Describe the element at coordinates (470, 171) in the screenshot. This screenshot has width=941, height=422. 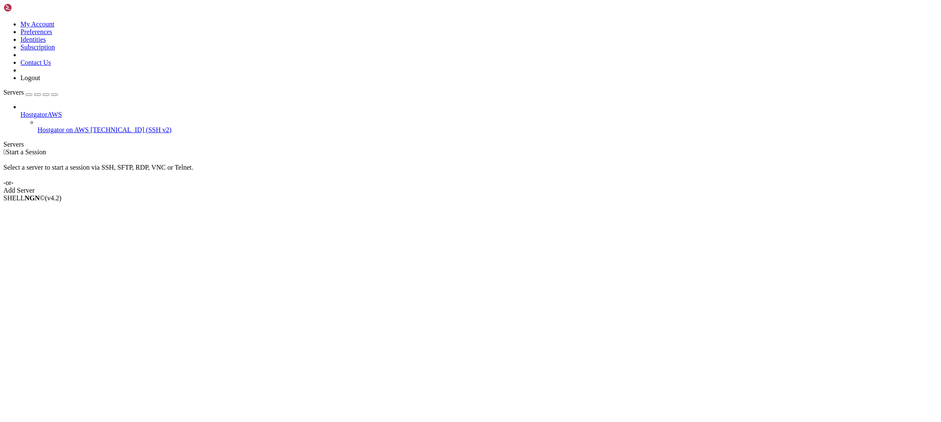
I see `div: Select a server to start a session via SSH, SFTP, RDP, VNC or Telnet. -or-` at that location.